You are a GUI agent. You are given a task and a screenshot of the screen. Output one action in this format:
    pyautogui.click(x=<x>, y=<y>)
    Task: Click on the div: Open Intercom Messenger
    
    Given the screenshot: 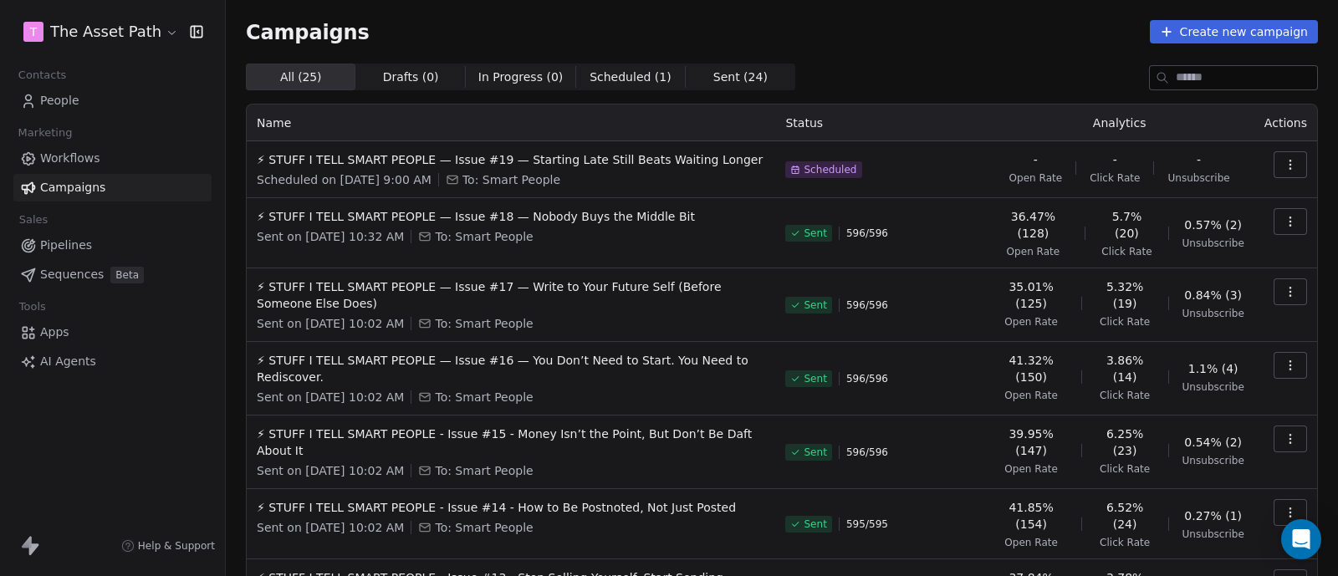 What is the action you would take?
    pyautogui.click(x=1301, y=539)
    